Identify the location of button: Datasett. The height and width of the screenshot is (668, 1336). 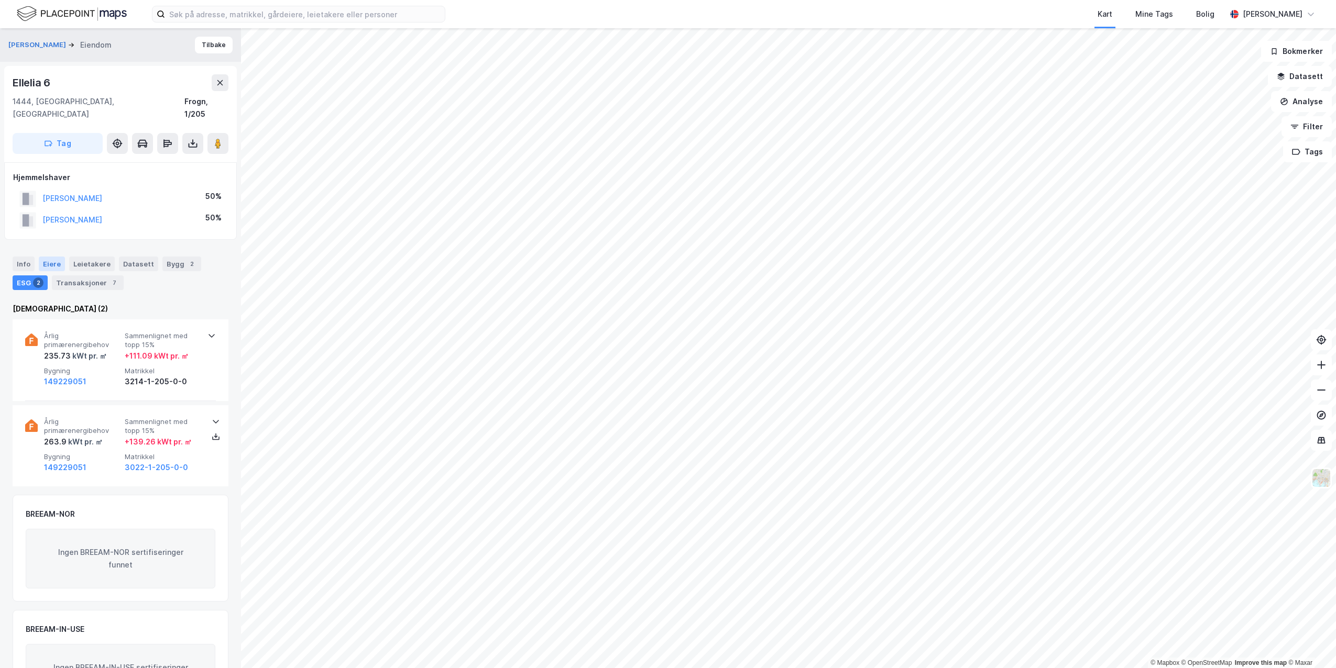
(1300, 76).